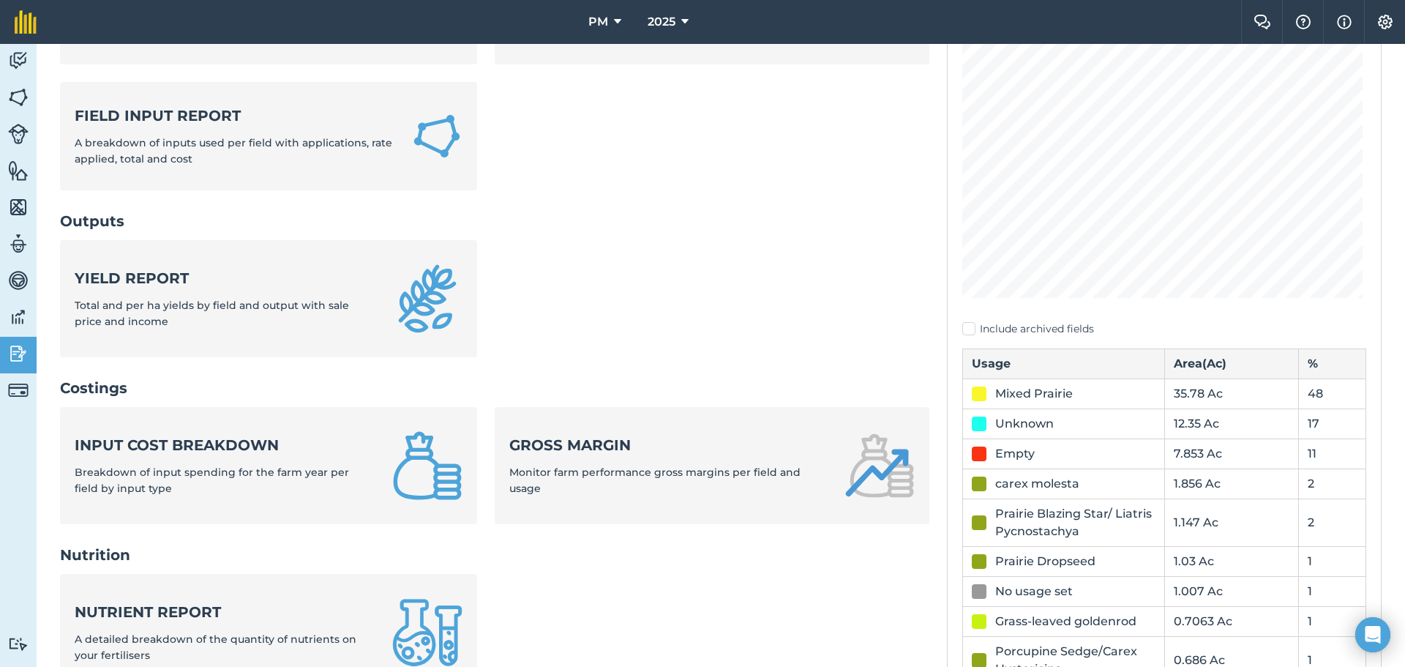  What do you see at coordinates (1333, 393) in the screenshot?
I see `td: 48` at bounding box center [1333, 393].